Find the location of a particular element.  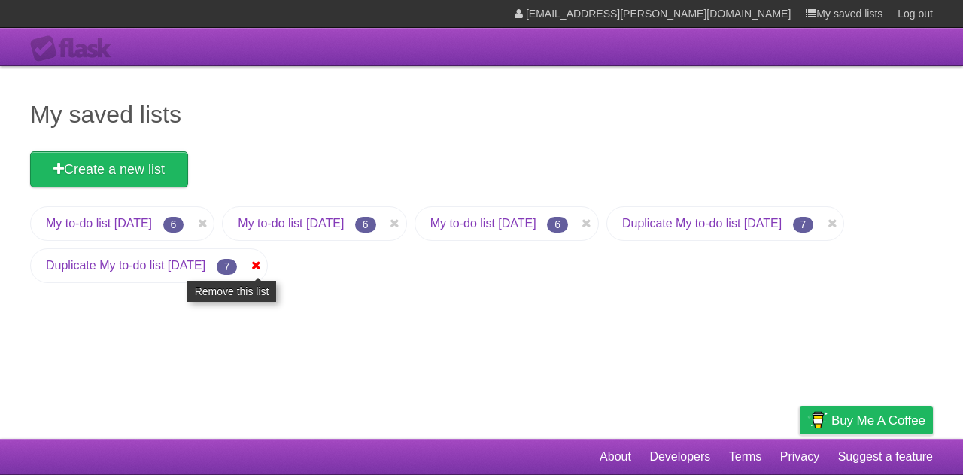

a: Suggest a feature is located at coordinates (886, 457).